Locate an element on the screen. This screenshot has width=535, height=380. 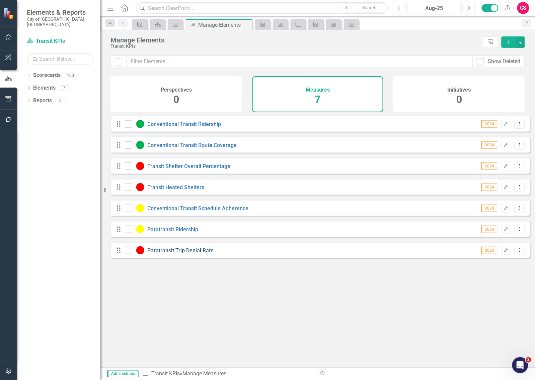
span: Administrator is located at coordinates (123, 374).